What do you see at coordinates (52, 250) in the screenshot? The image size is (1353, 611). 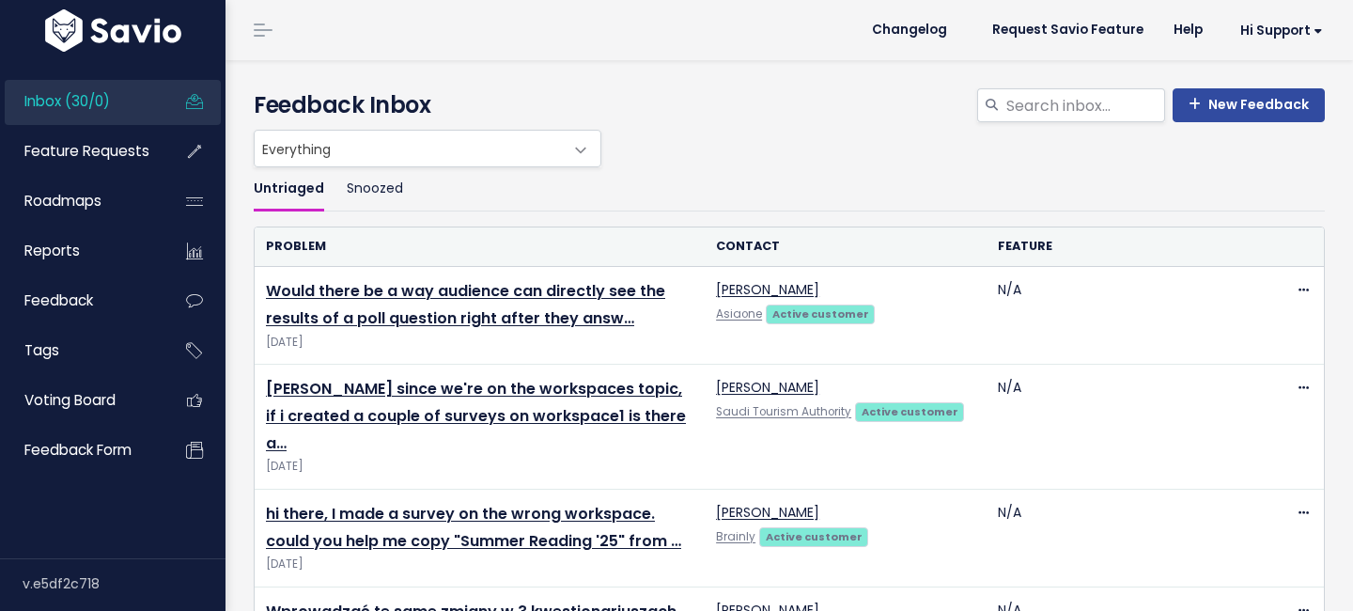 I see `span: Reports` at bounding box center [52, 250].